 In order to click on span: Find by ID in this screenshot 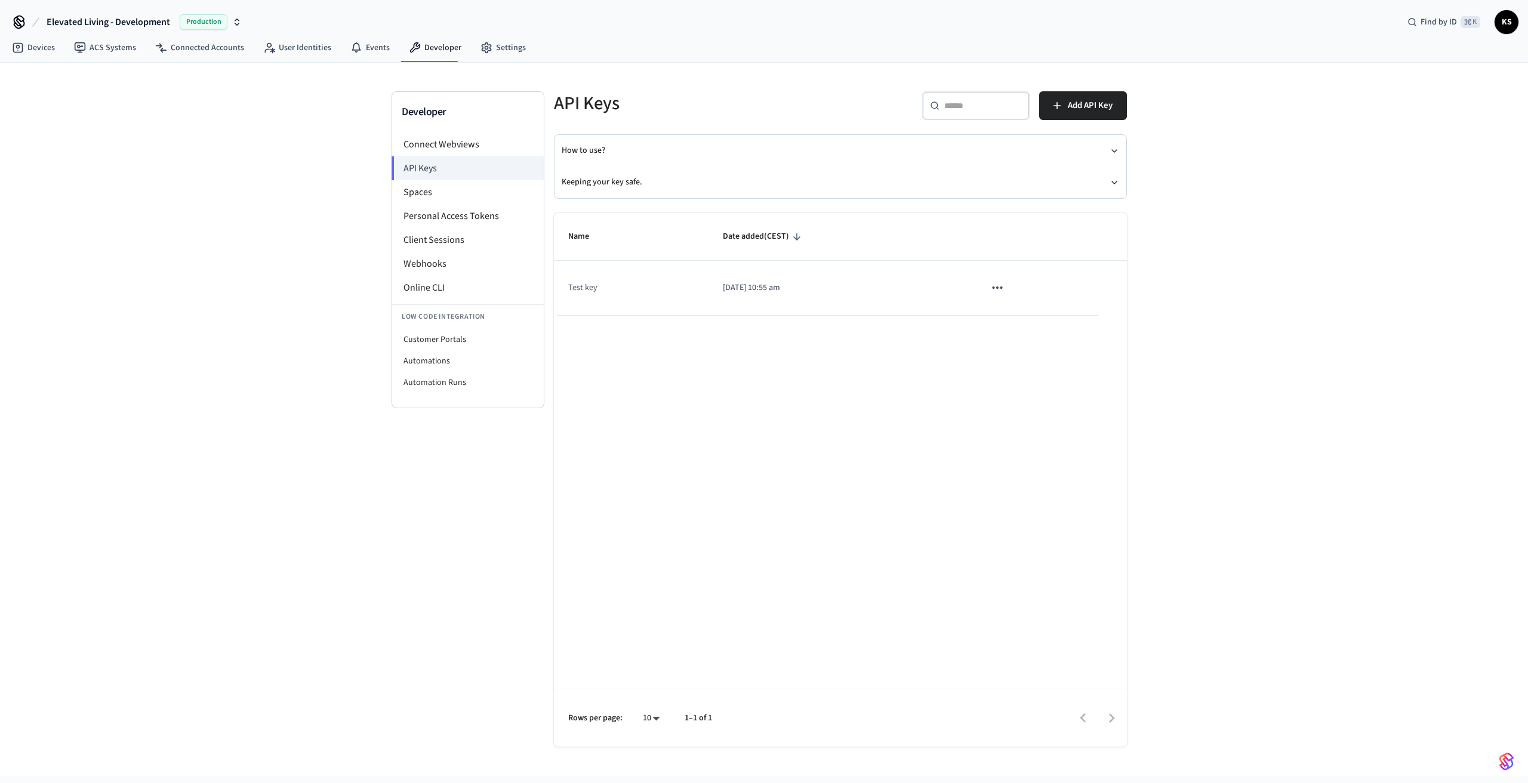, I will do `click(1439, 22)`.